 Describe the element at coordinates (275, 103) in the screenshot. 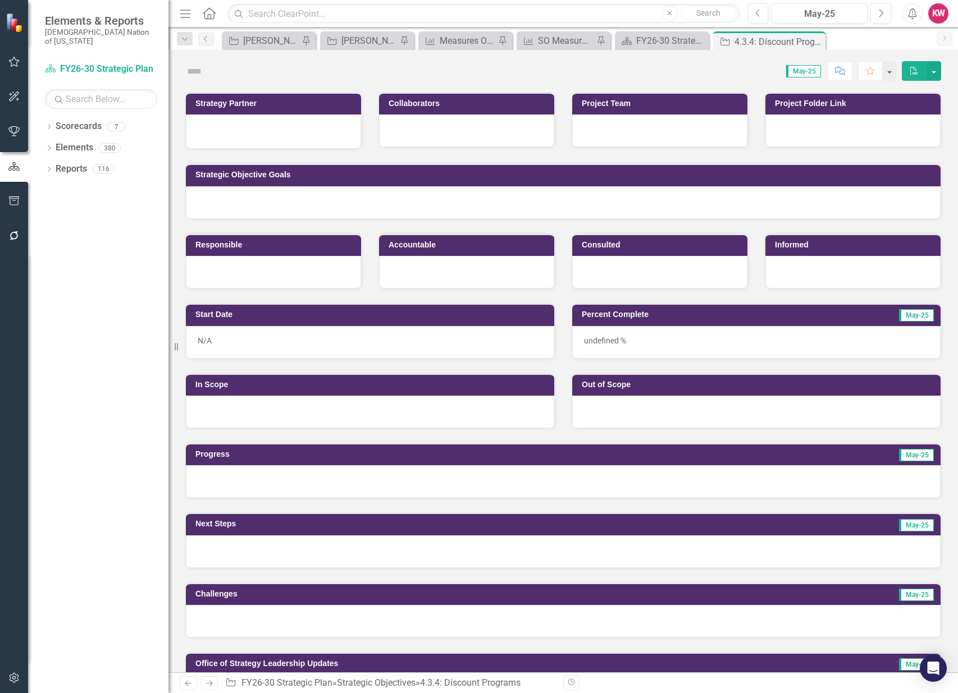

I see `h3: Strategy Partner` at that location.